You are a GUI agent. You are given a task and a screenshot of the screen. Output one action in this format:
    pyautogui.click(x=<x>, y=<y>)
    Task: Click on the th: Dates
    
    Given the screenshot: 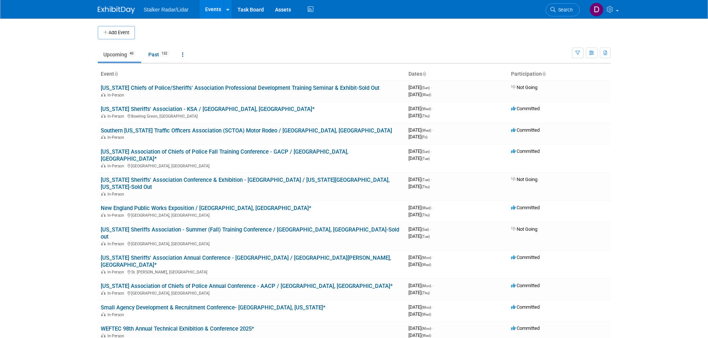 What is the action you would take?
    pyautogui.click(x=456, y=74)
    